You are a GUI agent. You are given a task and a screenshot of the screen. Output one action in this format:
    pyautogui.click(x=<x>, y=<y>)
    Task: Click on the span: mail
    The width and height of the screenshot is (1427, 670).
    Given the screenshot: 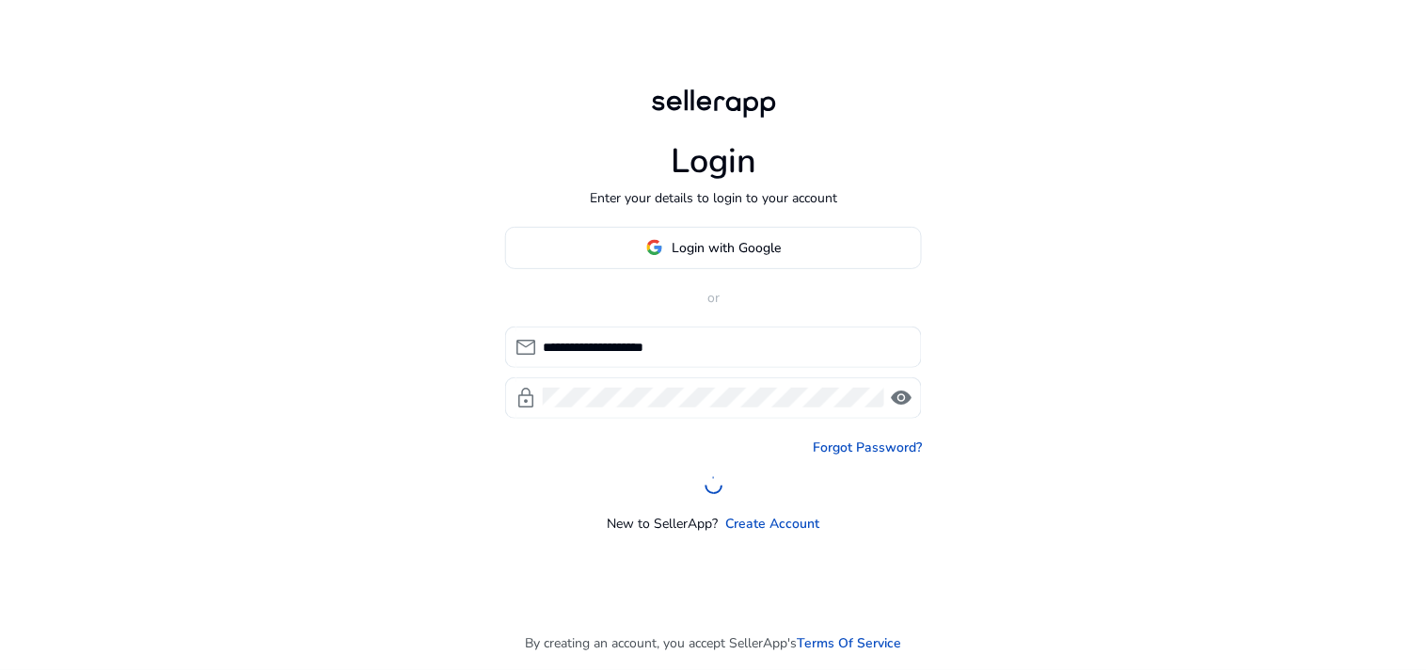 What is the action you would take?
    pyautogui.click(x=526, y=347)
    